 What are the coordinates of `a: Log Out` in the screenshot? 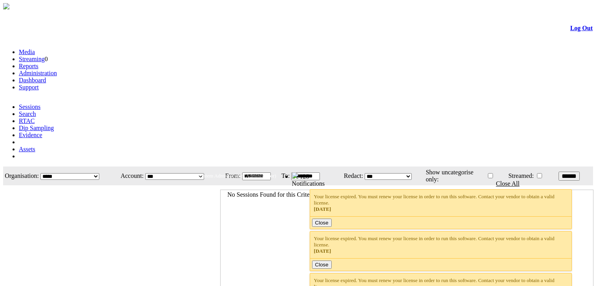 It's located at (581, 28).